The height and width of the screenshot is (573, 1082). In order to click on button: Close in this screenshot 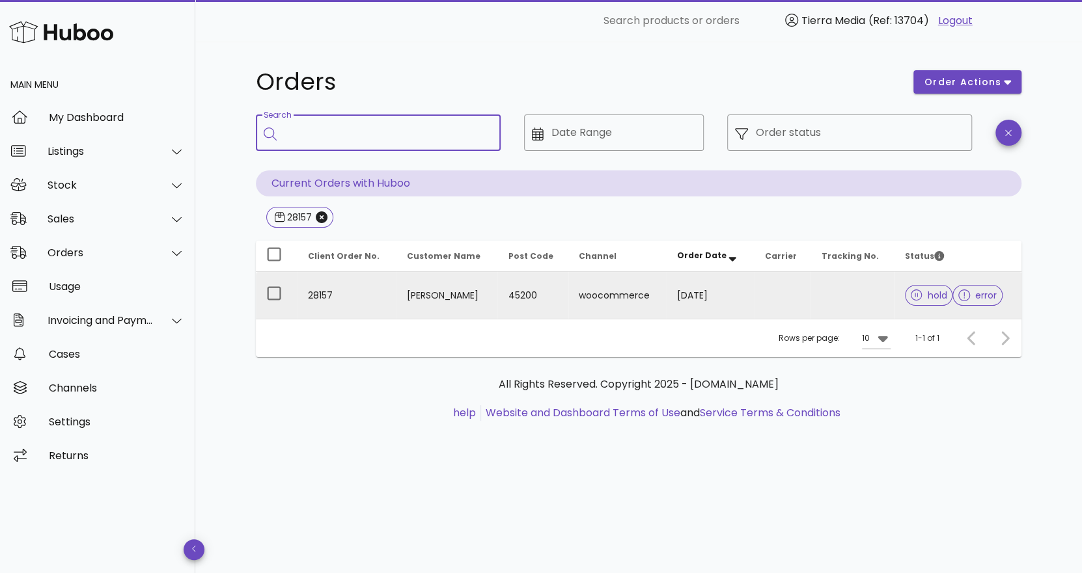, I will do `click(322, 217)`.